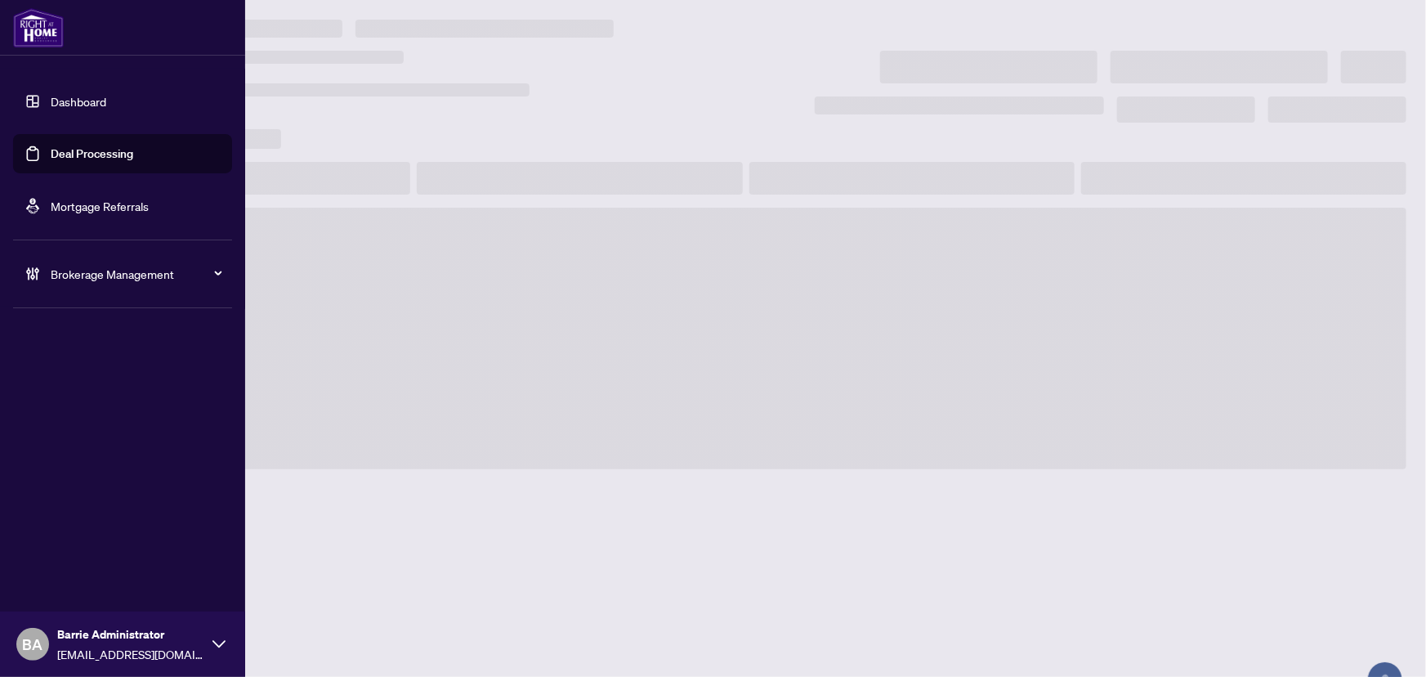 The height and width of the screenshot is (677, 1426). Describe the element at coordinates (131, 634) in the screenshot. I see `span: Barrie Administrator` at that location.